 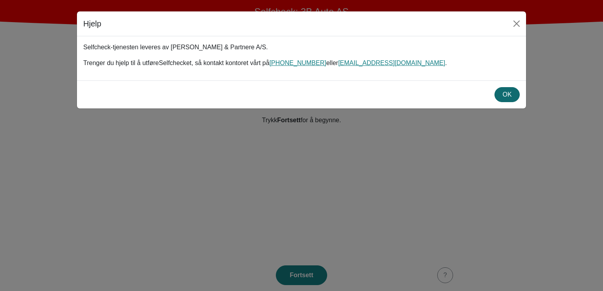 I want to click on p: Trenger du hjelp til å utføre et, så kontakt kontoret vårt på eller ., so click(x=301, y=63).